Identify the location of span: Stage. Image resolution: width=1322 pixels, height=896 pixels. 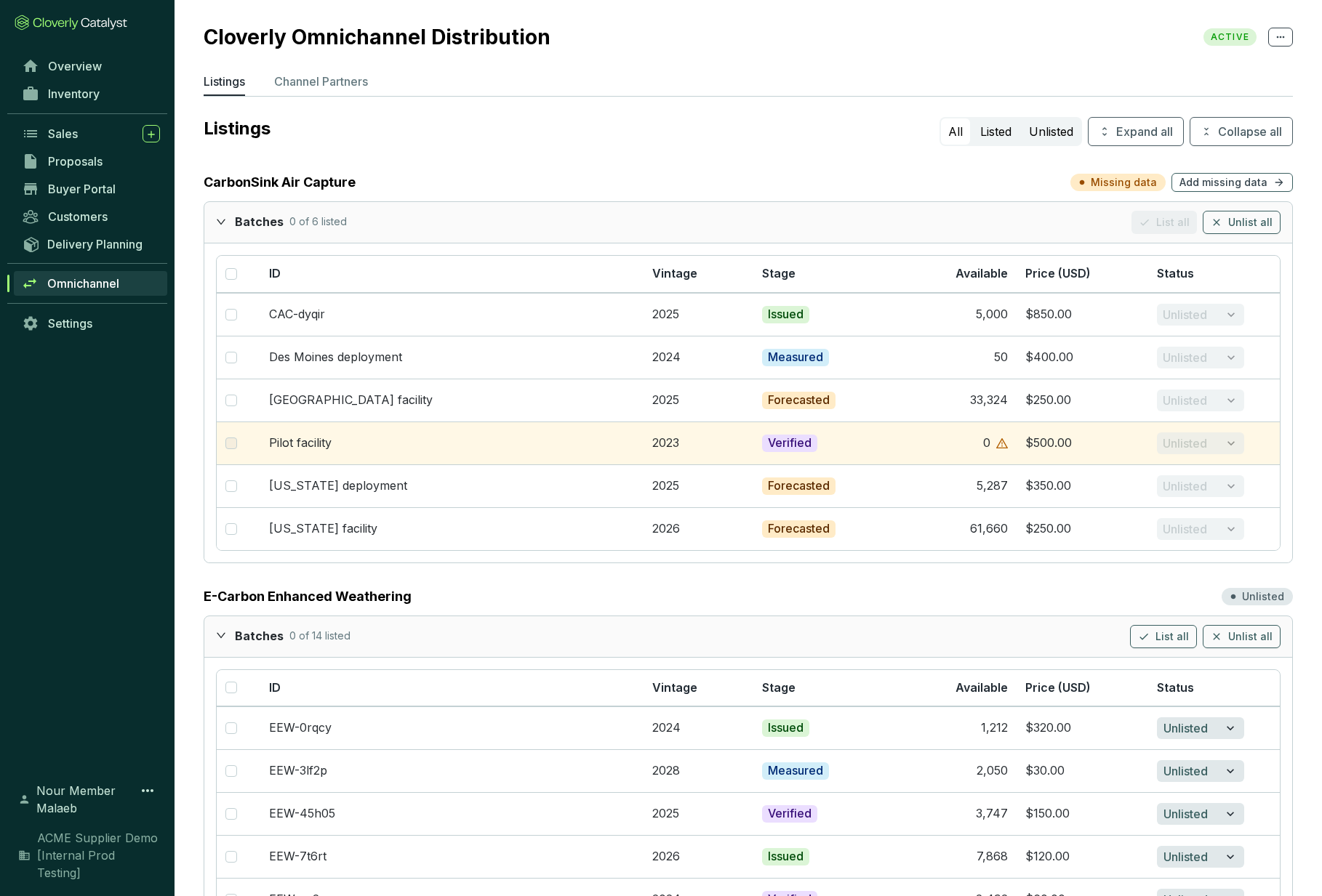
(779, 687).